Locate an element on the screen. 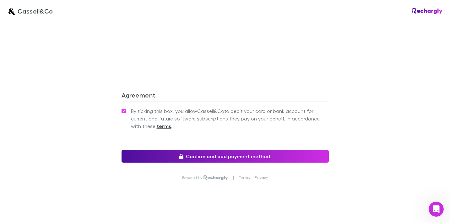 The width and height of the screenshot is (450, 223). a: Privacy is located at coordinates (261, 178).